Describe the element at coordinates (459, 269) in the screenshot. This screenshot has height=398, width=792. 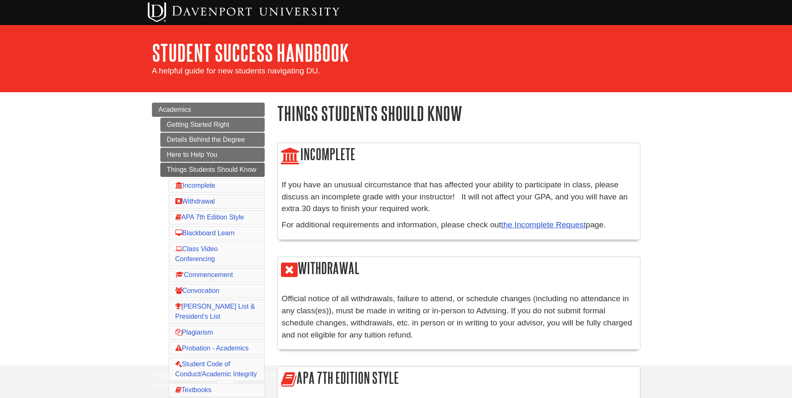
I see `h2: Withdrawal` at that location.